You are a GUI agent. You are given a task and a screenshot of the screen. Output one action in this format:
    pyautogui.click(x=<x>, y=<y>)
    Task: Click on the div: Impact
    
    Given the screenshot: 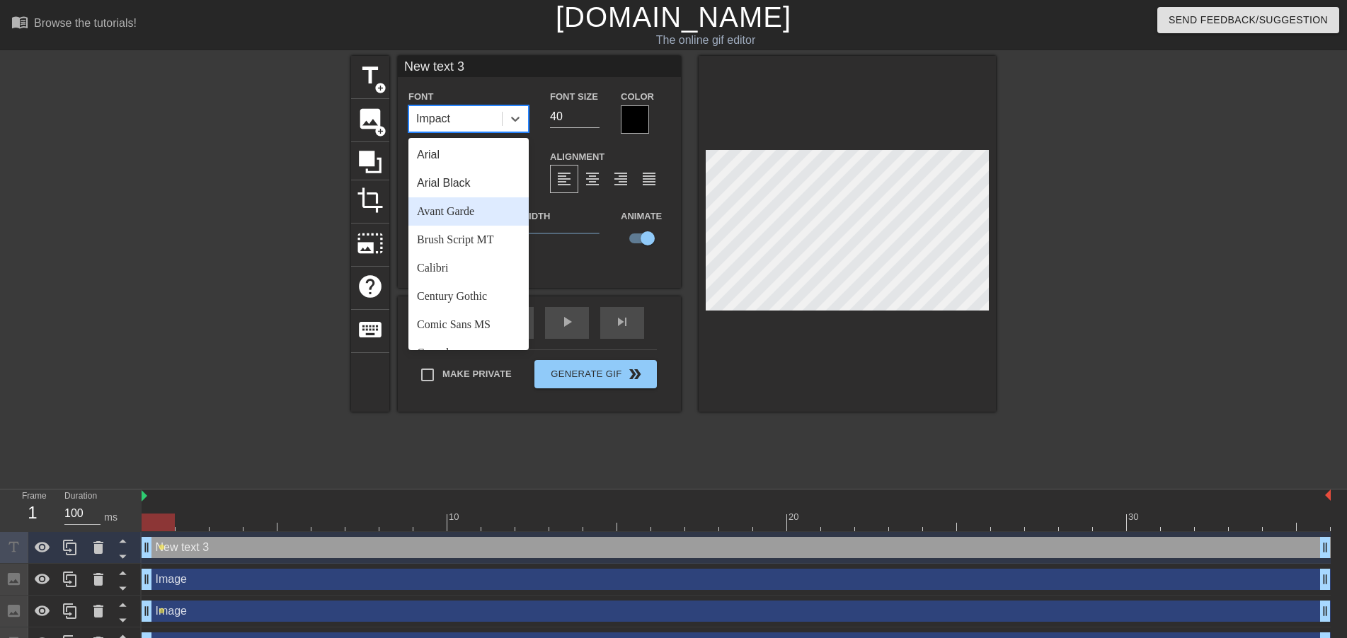 What is the action you would take?
    pyautogui.click(x=433, y=119)
    